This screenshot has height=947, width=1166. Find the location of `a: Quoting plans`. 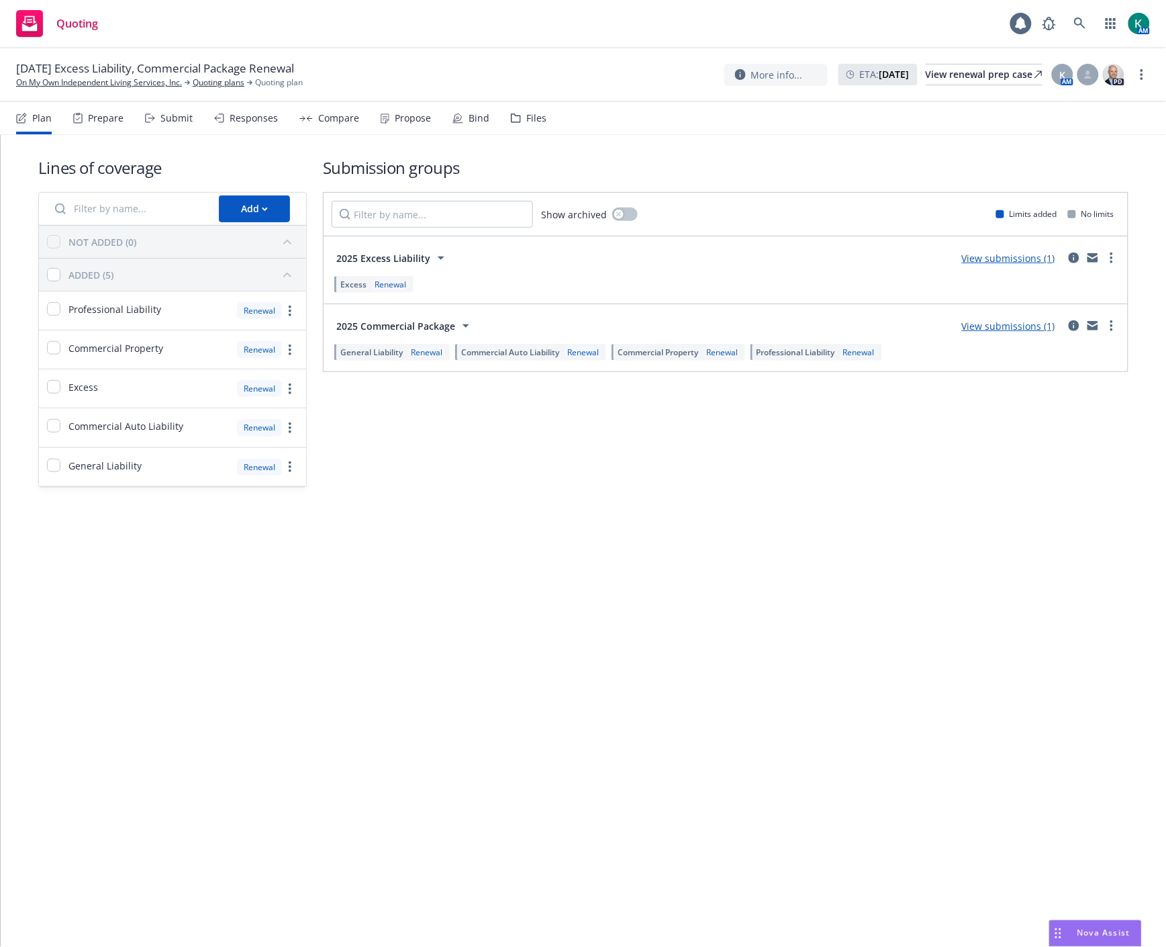

a: Quoting plans is located at coordinates (218, 83).